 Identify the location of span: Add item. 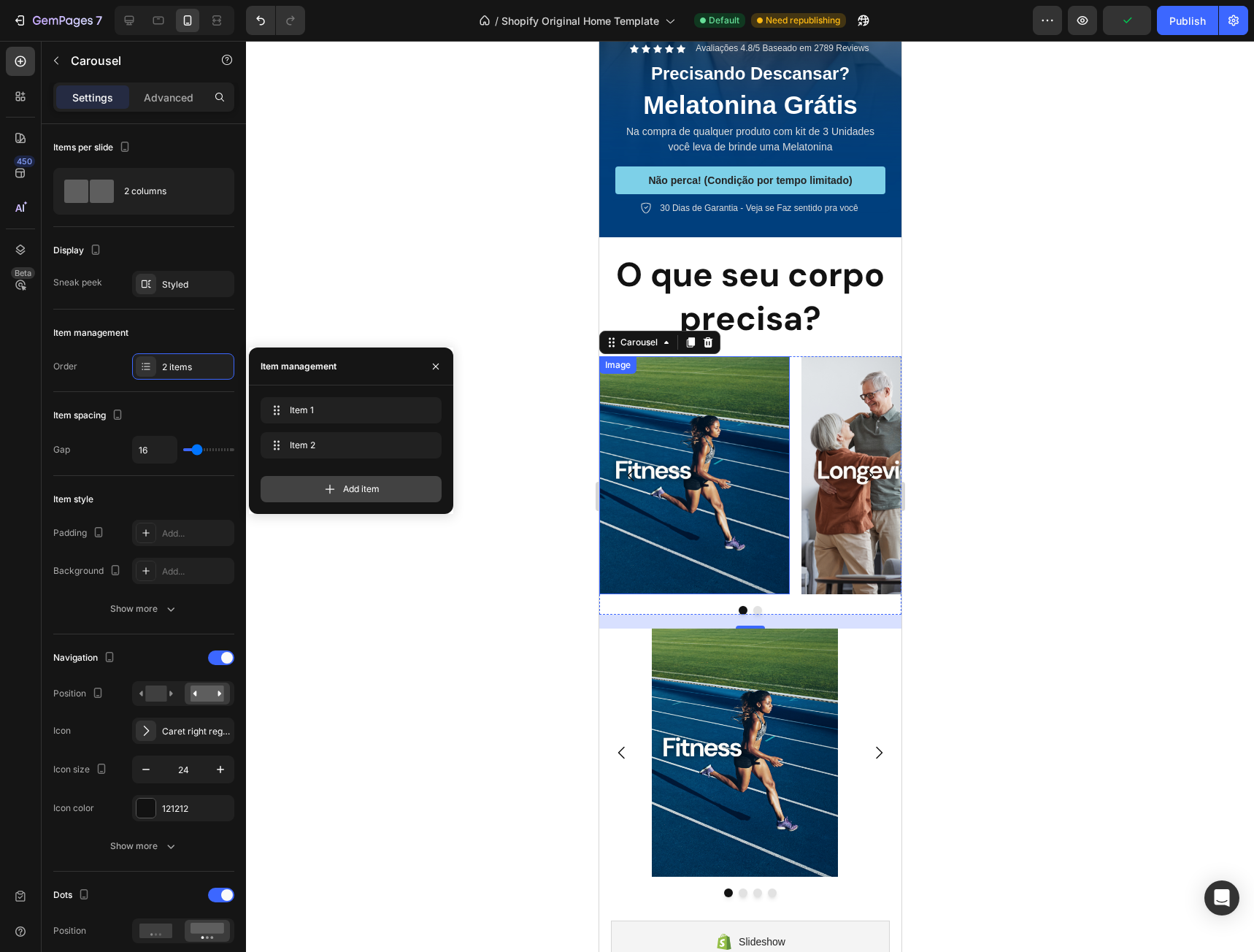
(361, 489).